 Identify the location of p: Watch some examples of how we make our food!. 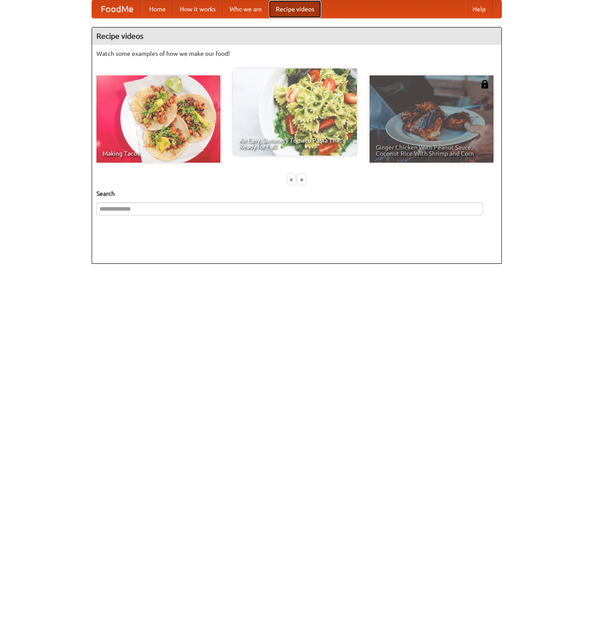
(297, 54).